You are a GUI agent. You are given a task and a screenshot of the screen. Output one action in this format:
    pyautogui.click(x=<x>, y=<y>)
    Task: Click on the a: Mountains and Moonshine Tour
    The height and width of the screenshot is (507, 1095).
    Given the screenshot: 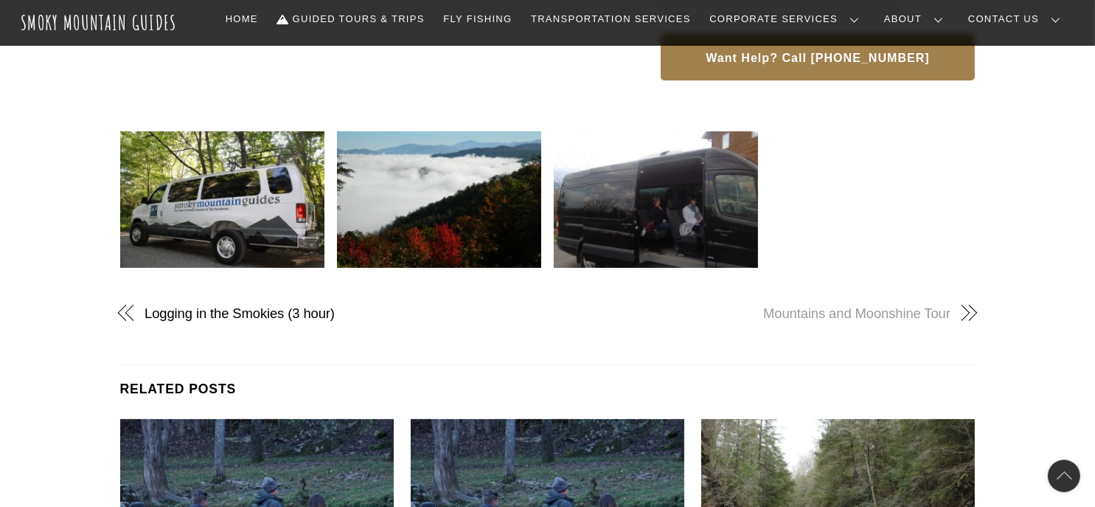 What is the action you would take?
    pyautogui.click(x=762, y=313)
    